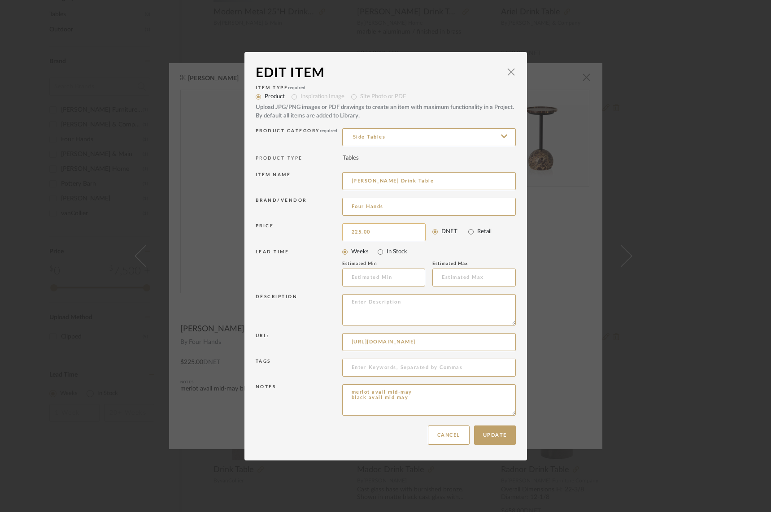  Describe the element at coordinates (386, 112) in the screenshot. I see `div: Upload JPG/PNG images or PDF drawings to create an item with maximum functionality in a Project. ...` at that location.